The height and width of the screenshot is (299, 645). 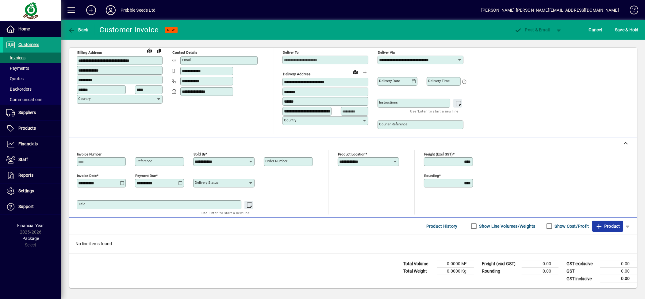 What do you see at coordinates (627, 30) in the screenshot?
I see `button: Save & Hold` at bounding box center [627, 30].